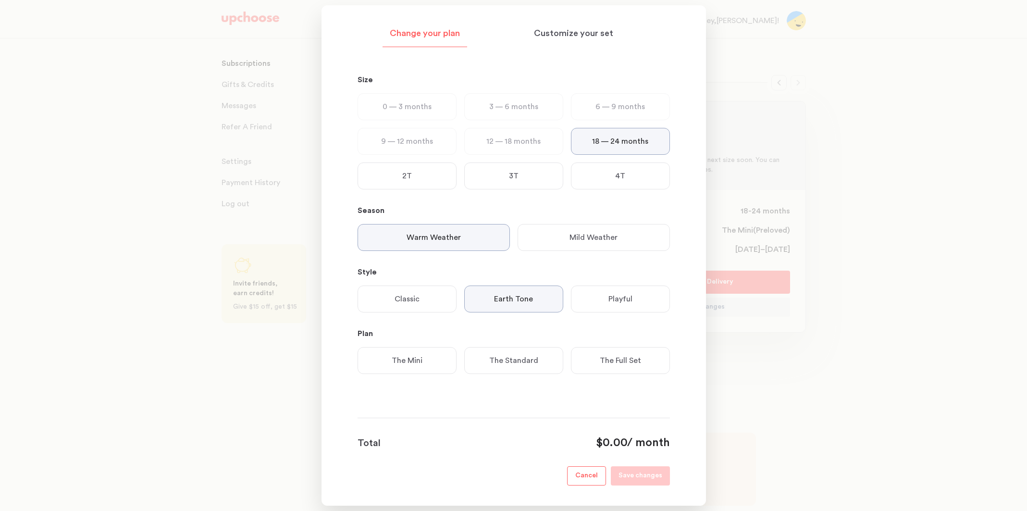 This screenshot has width=1027, height=511. What do you see at coordinates (640, 476) in the screenshot?
I see `p: Save changes` at bounding box center [640, 476].